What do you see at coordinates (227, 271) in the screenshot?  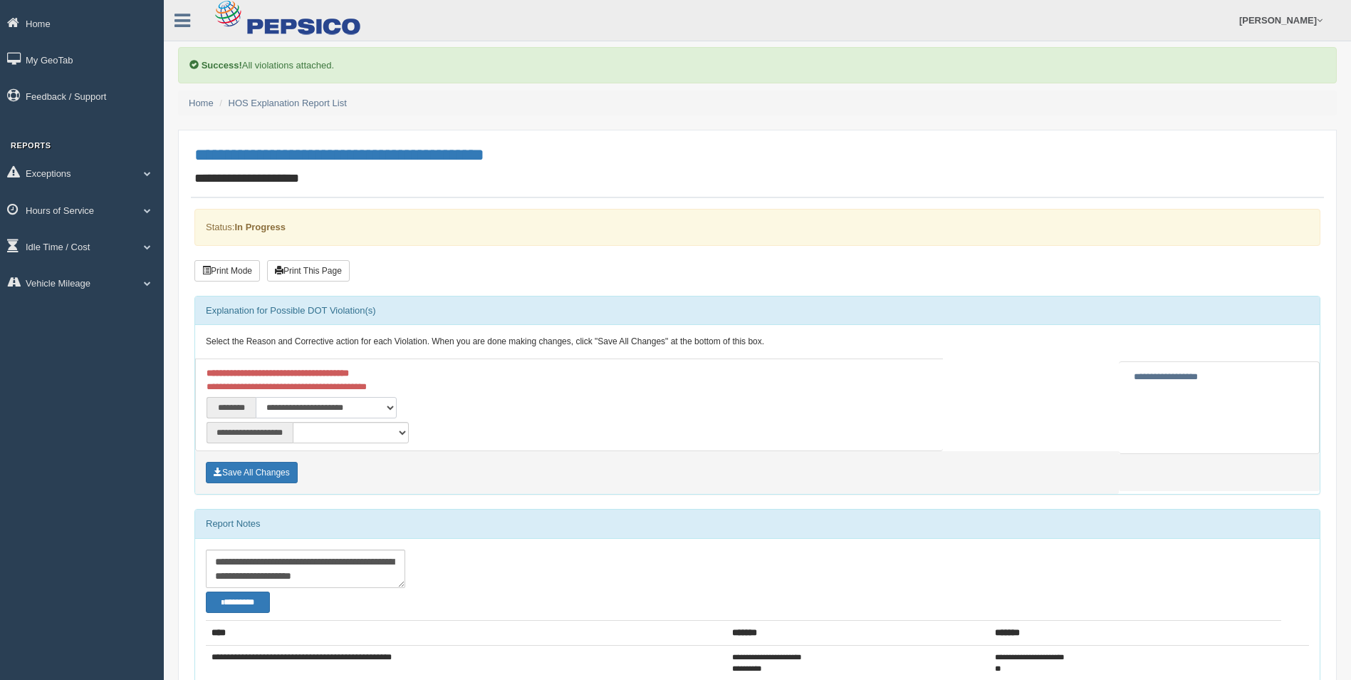 I see `button: Print Mode` at bounding box center [227, 271].